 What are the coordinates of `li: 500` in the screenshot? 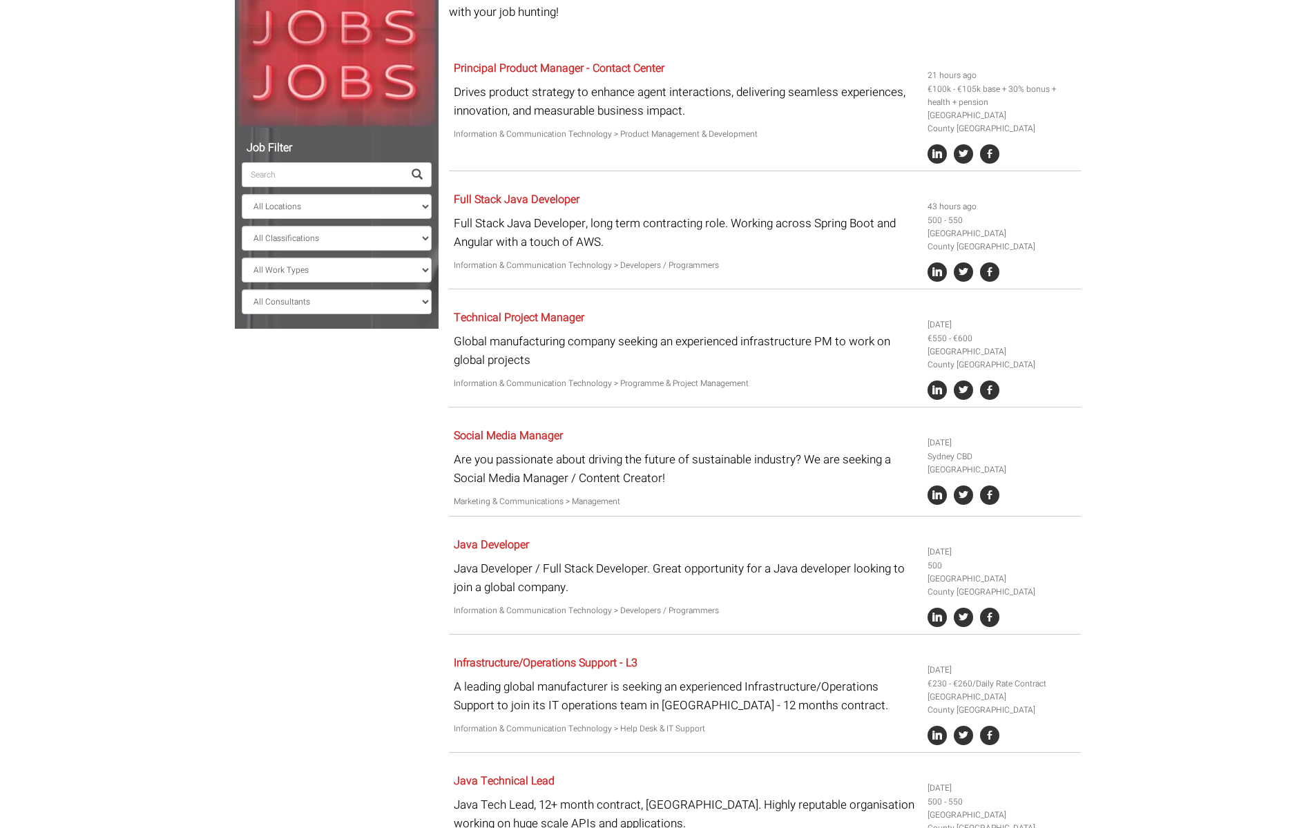 It's located at (1002, 566).